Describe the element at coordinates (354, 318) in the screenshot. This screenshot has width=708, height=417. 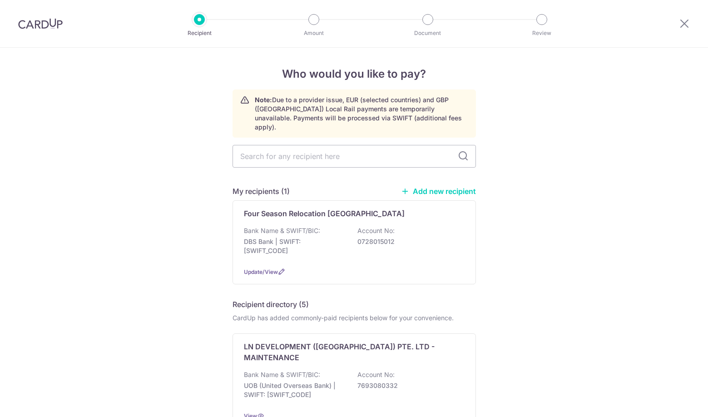
I see `div: CardUp has added commonly-paid recipients below for your convenience.` at that location.